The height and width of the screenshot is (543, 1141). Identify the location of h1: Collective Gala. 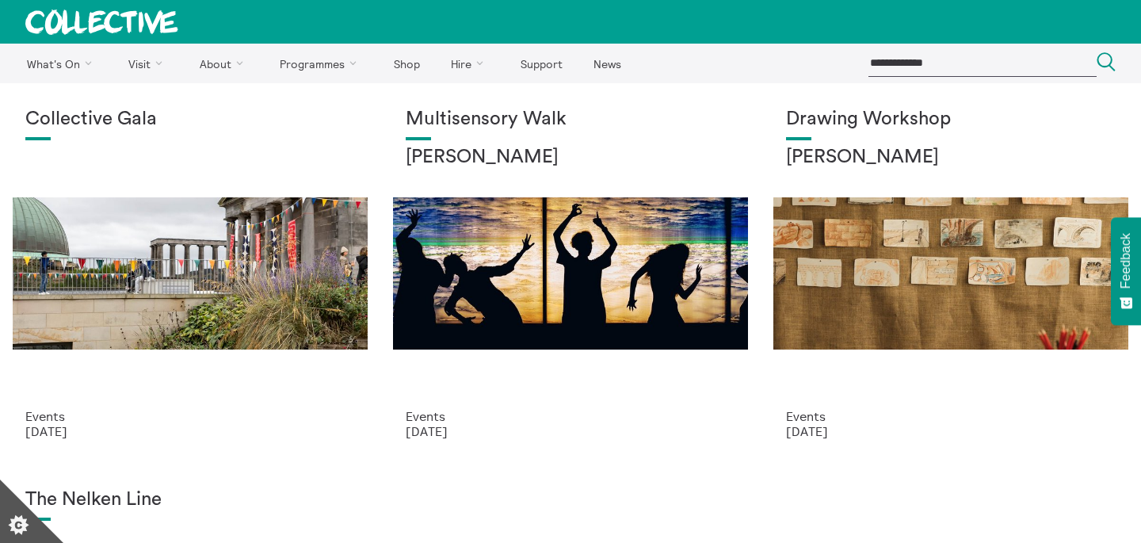
(190, 120).